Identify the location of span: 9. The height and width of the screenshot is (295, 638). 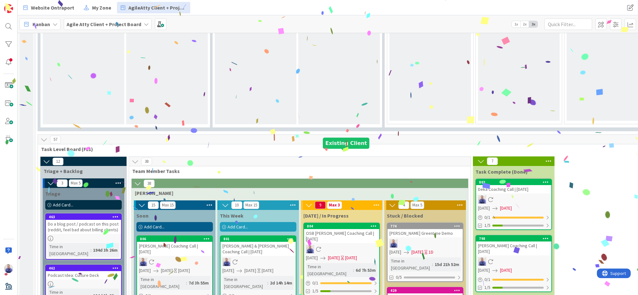
(320, 205).